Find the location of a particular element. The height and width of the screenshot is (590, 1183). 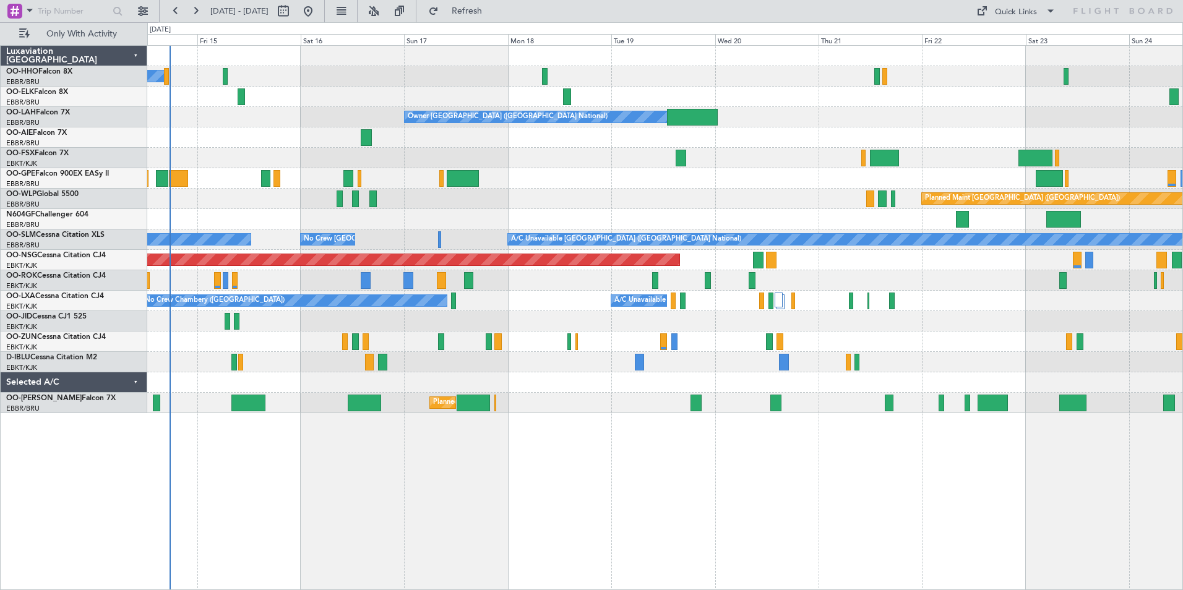

span: Only With Activity is located at coordinates (81, 34).